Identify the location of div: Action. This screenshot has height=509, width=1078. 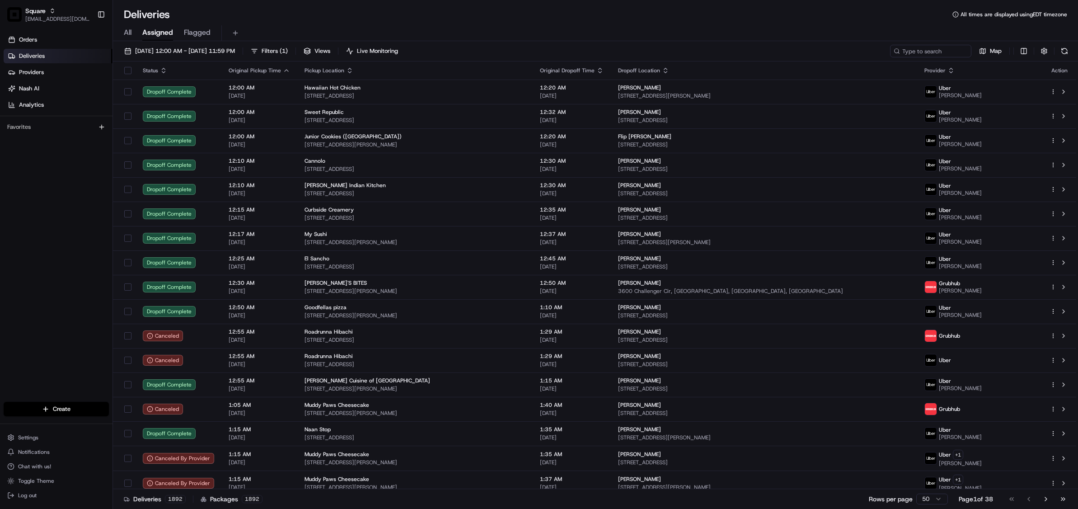
(1059, 70).